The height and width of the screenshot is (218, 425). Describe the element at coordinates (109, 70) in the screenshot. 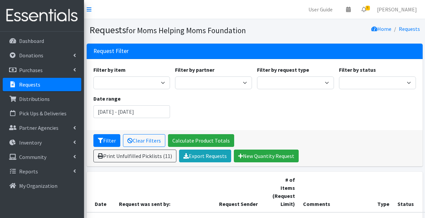

I see `label: Filter by item` at that location.